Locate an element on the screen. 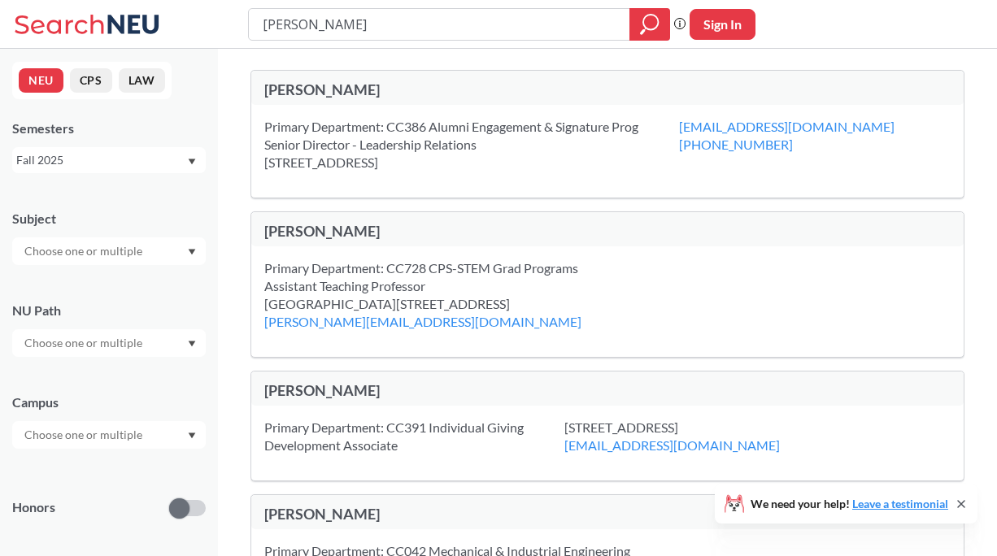 The width and height of the screenshot is (997, 556). button: LAW is located at coordinates (142, 81).